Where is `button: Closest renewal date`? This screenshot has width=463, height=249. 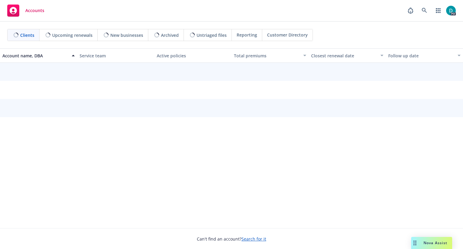 button: Closest renewal date is located at coordinates (347, 55).